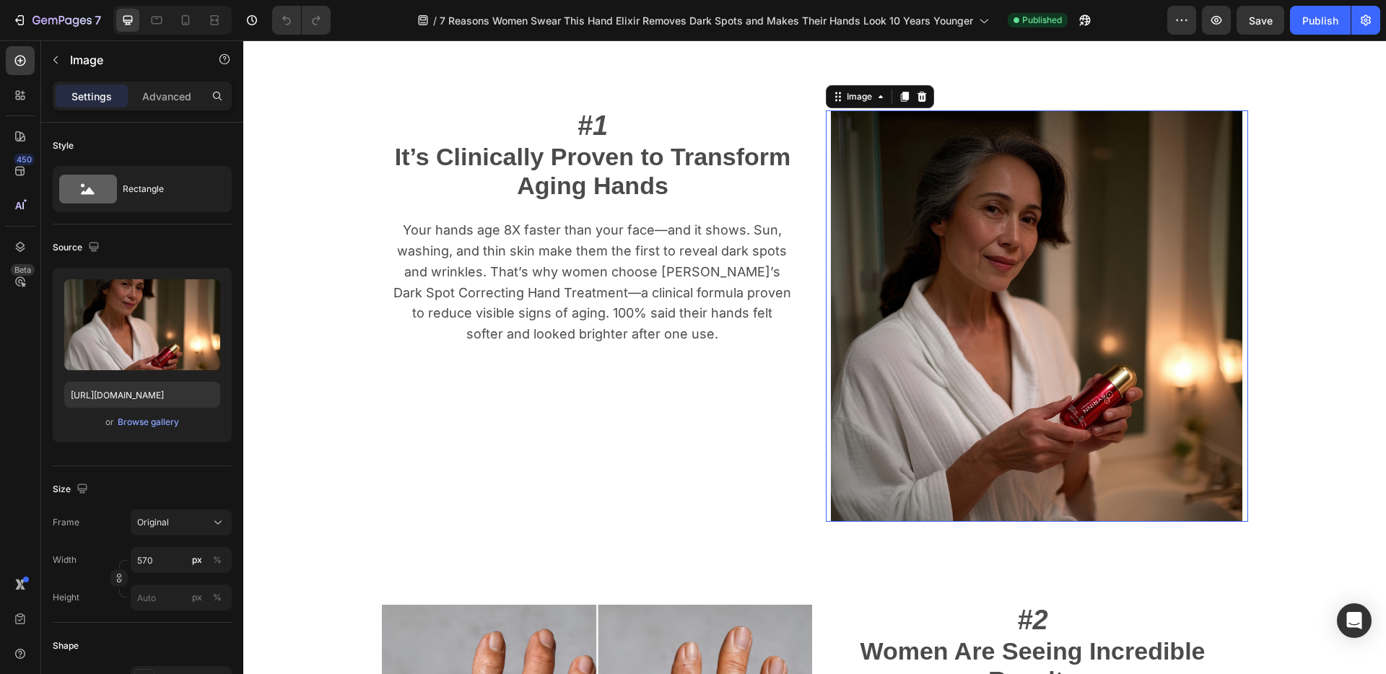 This screenshot has height=674, width=1386. What do you see at coordinates (66, 598) in the screenshot?
I see `label: Height` at bounding box center [66, 598].